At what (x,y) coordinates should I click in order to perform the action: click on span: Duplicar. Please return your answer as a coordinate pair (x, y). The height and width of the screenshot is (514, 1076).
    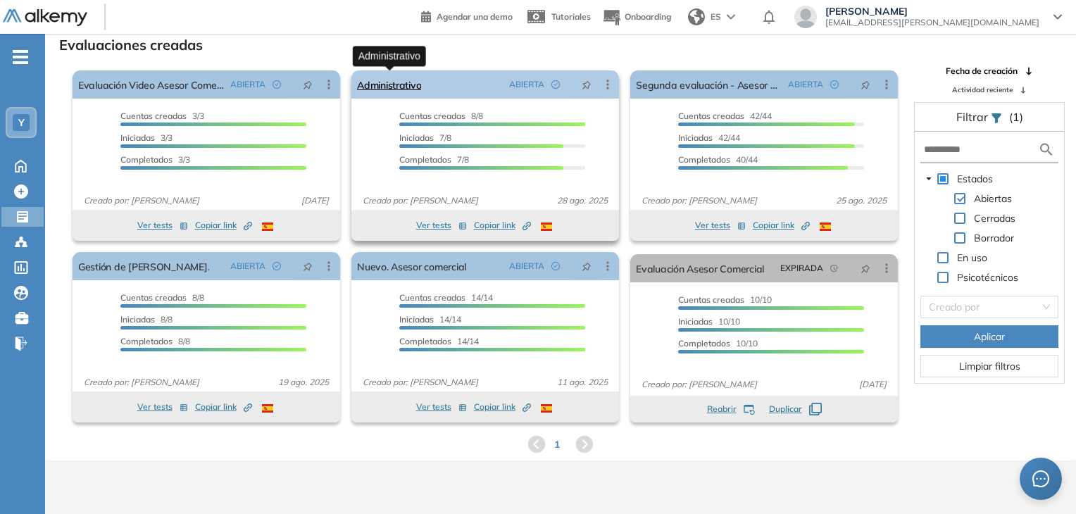
    Looking at the image, I should click on (785, 409).